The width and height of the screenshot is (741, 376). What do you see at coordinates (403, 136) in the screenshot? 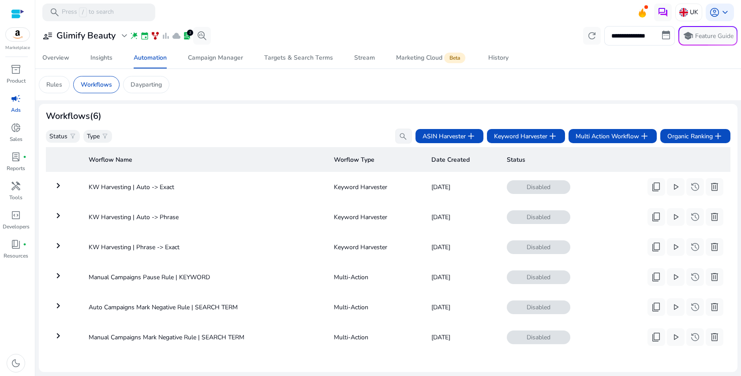
I see `span: search` at bounding box center [403, 136].